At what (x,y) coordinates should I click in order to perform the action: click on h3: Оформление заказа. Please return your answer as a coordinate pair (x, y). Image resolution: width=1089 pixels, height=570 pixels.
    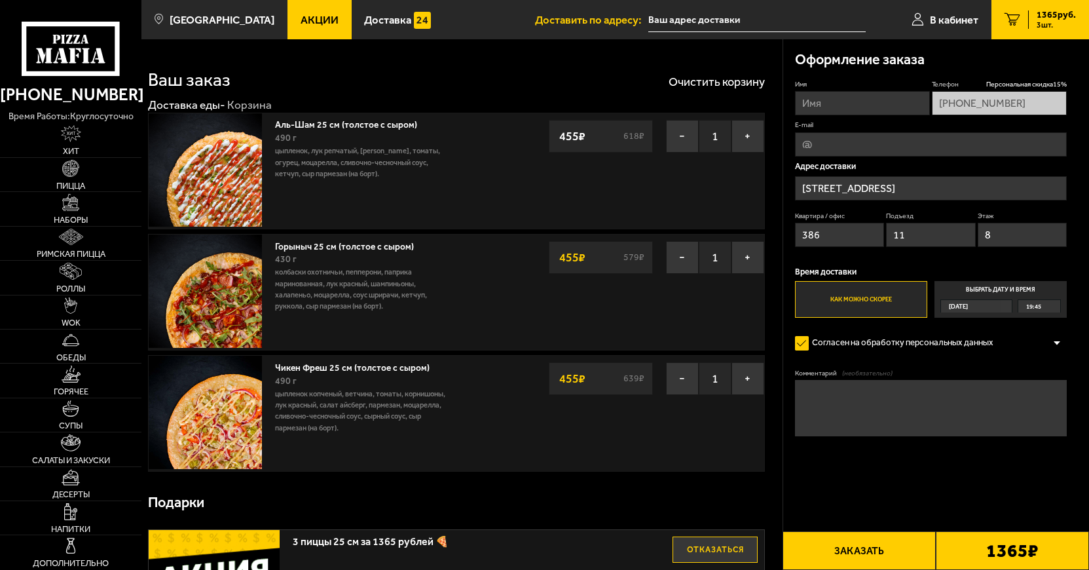
    Looking at the image, I should click on (859, 60).